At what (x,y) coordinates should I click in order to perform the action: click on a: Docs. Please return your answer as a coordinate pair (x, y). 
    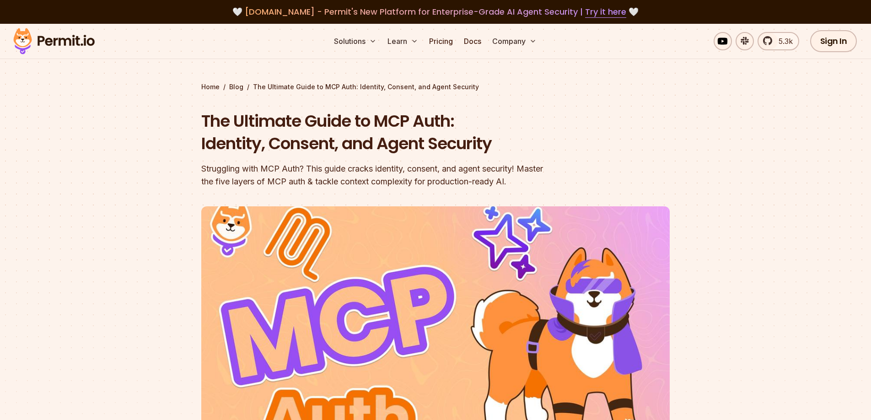
    Looking at the image, I should click on (473, 41).